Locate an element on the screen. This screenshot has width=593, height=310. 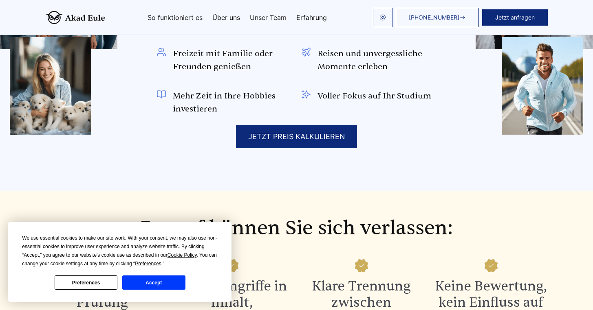
div: JETZT PREIS KALKULIEREN is located at coordinates (296, 137).